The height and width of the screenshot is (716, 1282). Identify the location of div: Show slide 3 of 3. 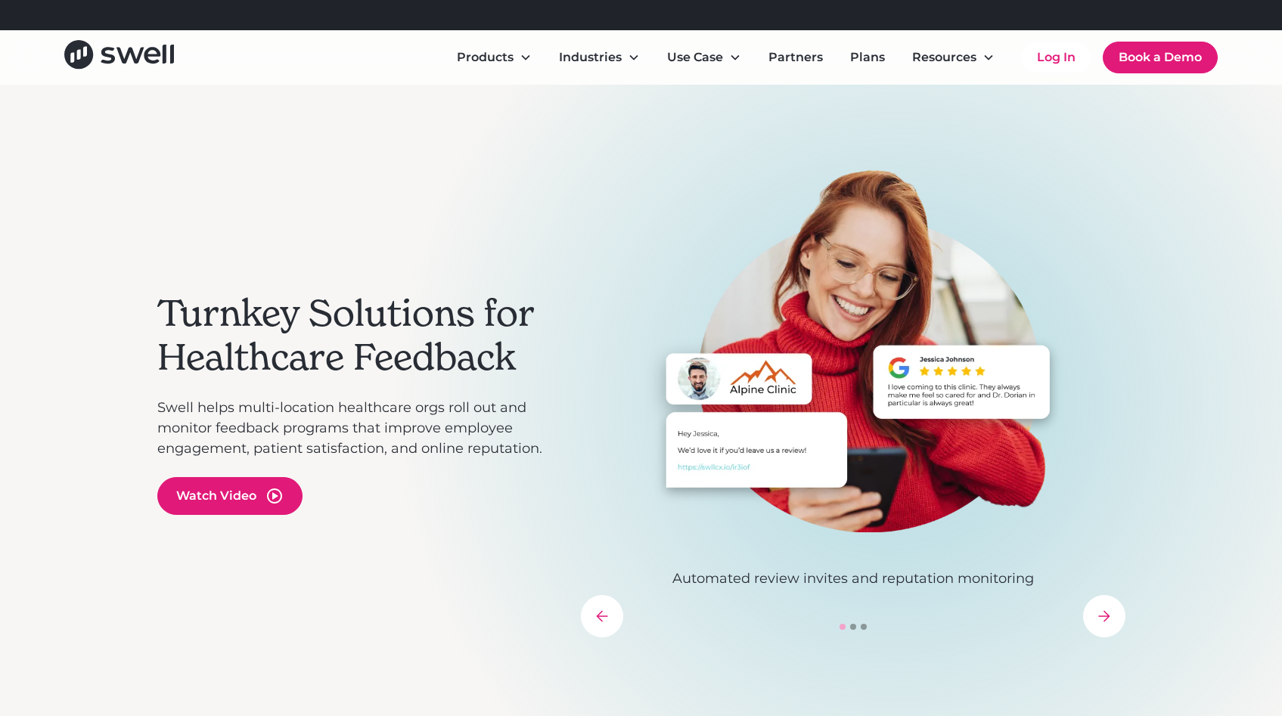
(864, 627).